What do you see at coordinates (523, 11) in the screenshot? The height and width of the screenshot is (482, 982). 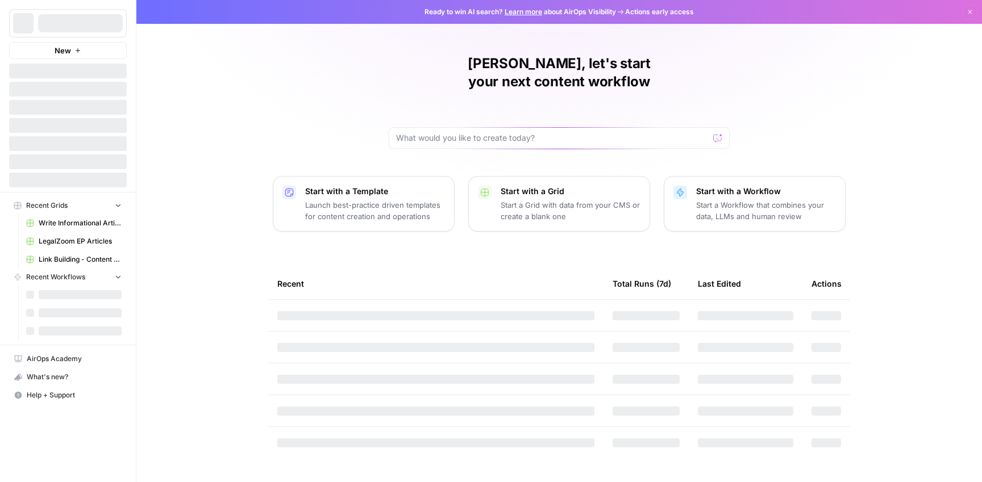 I see `a: Learn more` at bounding box center [523, 11].